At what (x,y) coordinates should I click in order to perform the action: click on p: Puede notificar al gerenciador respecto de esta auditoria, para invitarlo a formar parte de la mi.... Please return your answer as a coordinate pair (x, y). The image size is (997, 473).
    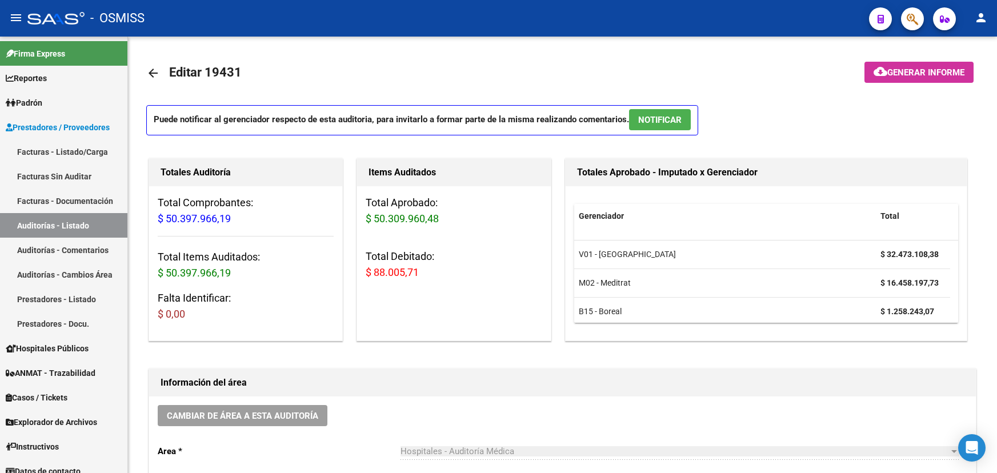
    Looking at the image, I should click on (422, 120).